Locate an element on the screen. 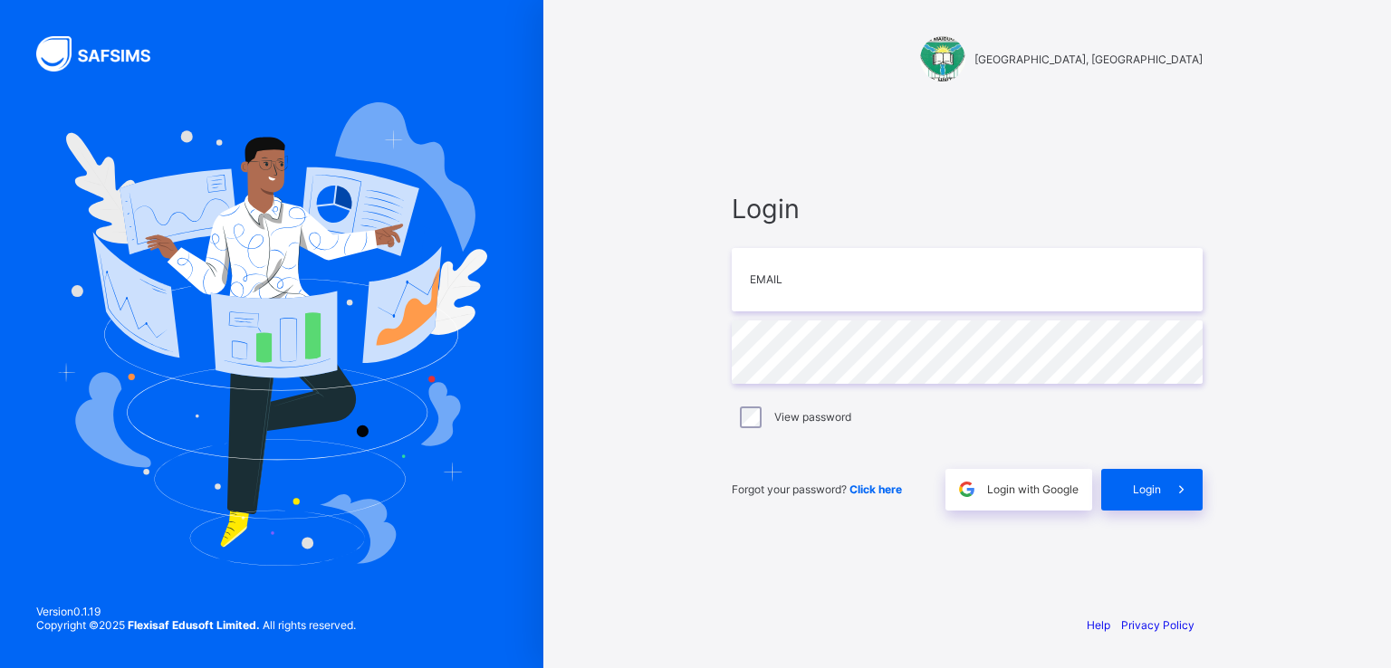  span: Click here is located at coordinates (876, 489).